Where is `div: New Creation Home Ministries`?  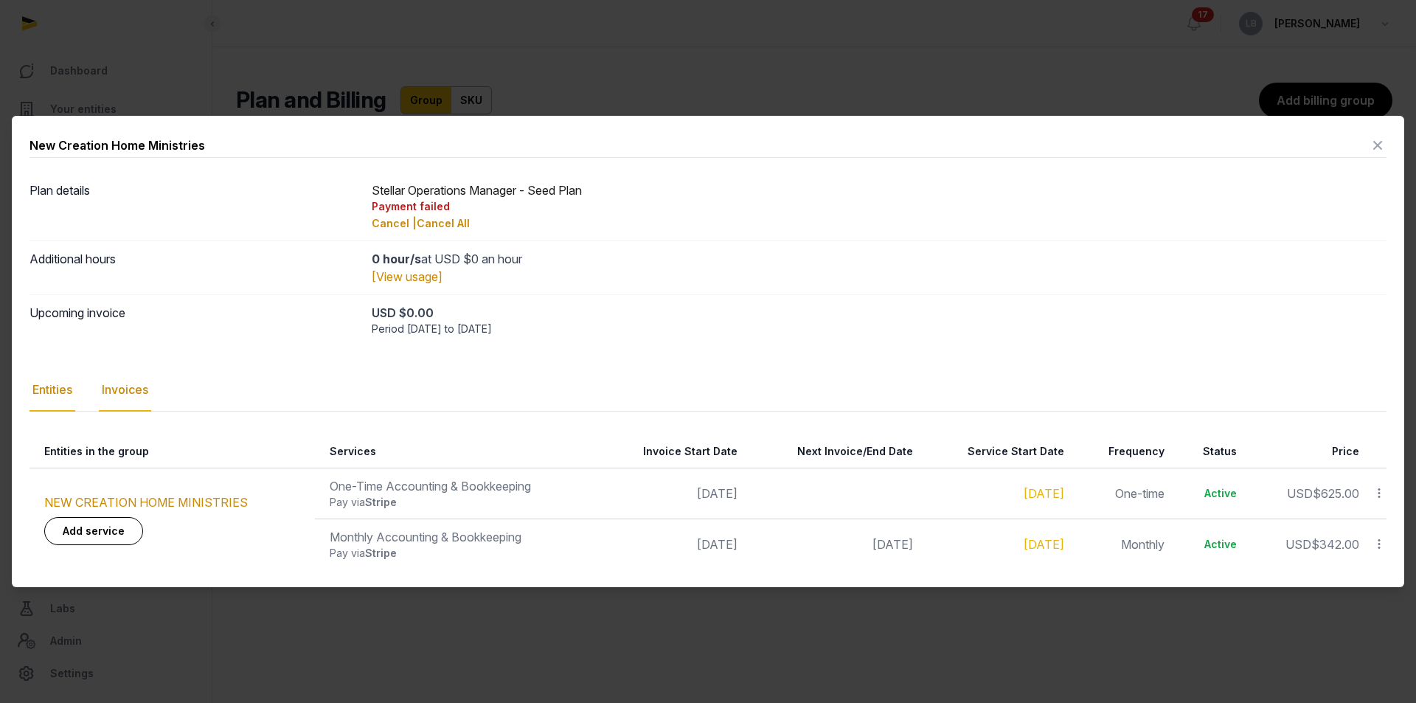 div: New Creation Home Ministries is located at coordinates (117, 145).